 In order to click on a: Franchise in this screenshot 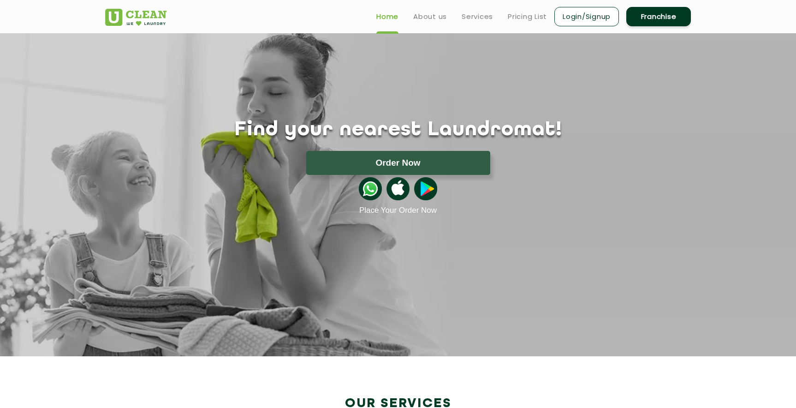, I will do `click(658, 17)`.